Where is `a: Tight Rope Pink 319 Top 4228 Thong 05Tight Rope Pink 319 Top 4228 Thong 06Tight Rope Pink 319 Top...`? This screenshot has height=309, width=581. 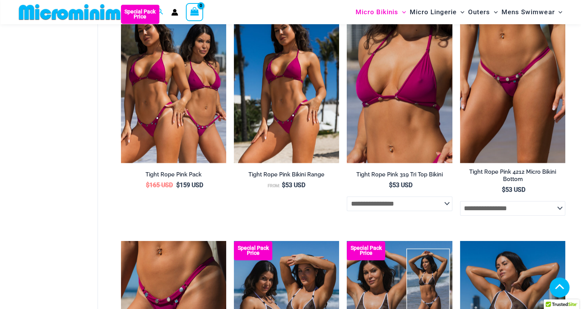 a: Tight Rope Pink 319 Top 4228 Thong 05Tight Rope Pink 319 Top 4228 Thong 06Tight Rope Pink 319 Top... is located at coordinates (287, 83).